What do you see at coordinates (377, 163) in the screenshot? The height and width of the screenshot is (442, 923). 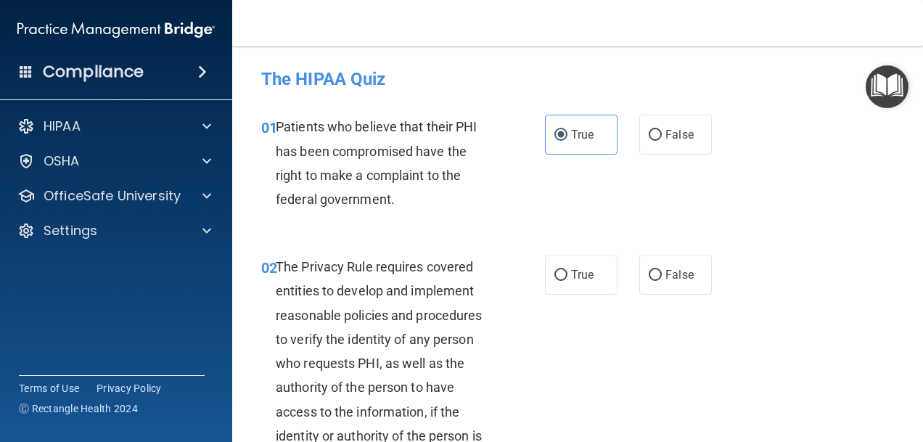 I see `span: Patients who believe that their PHI has been compromised have the right to make a complaint to th...` at bounding box center [377, 163].